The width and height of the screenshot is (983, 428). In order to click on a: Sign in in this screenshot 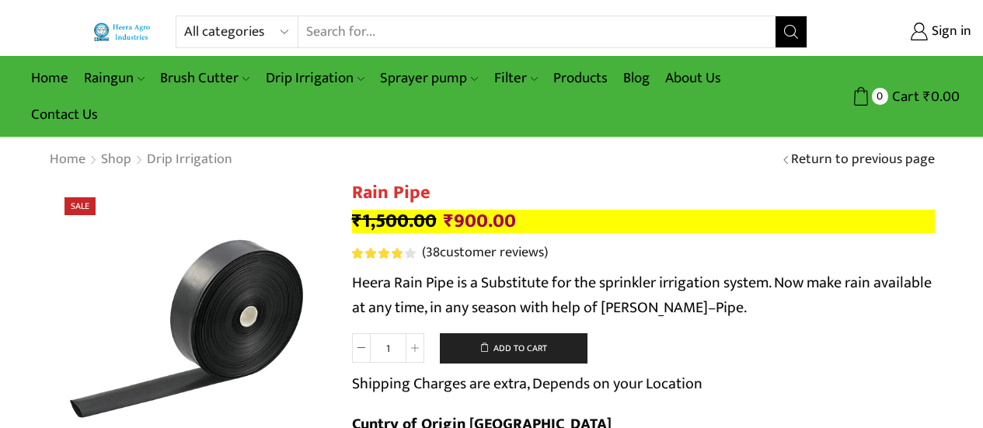, I will do `click(901, 32)`.